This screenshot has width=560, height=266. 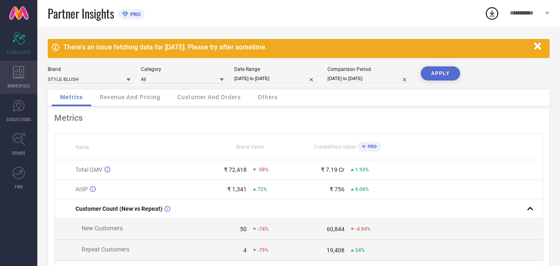 I want to click on span: Partner Insights, so click(x=81, y=13).